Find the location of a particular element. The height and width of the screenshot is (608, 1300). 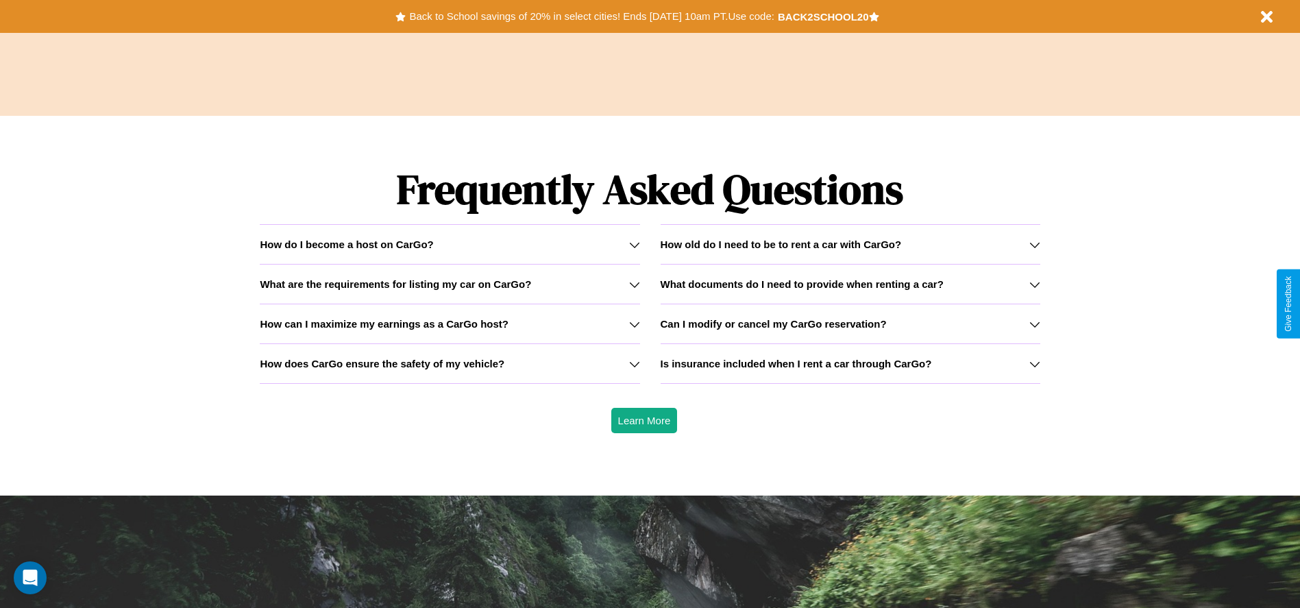

h3: Can I modify or cancel my CarGo reservation? is located at coordinates (774, 323).